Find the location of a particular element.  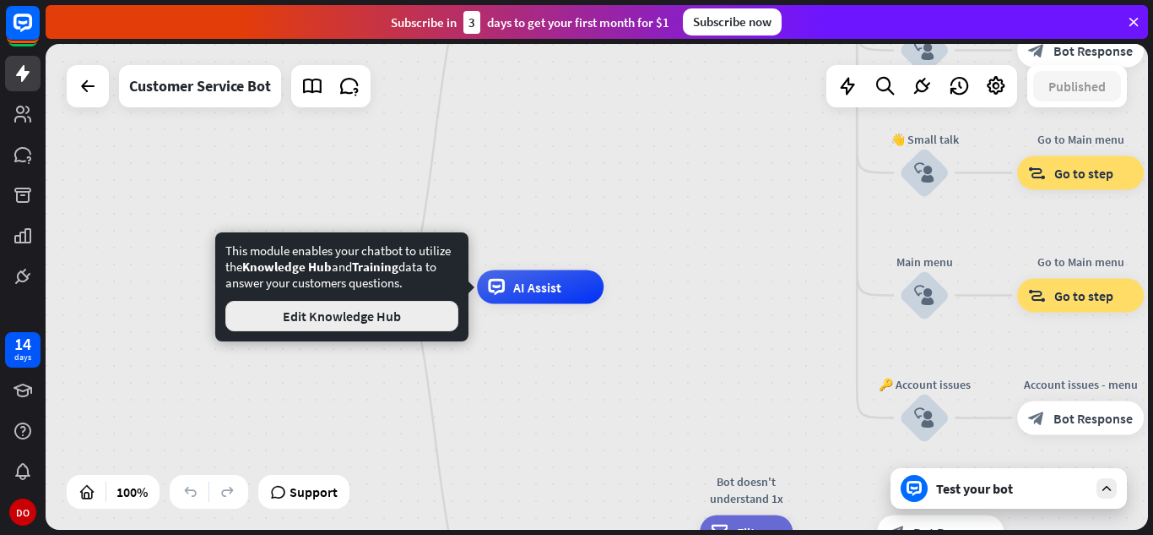

div: 14 is located at coordinates (23, 344).